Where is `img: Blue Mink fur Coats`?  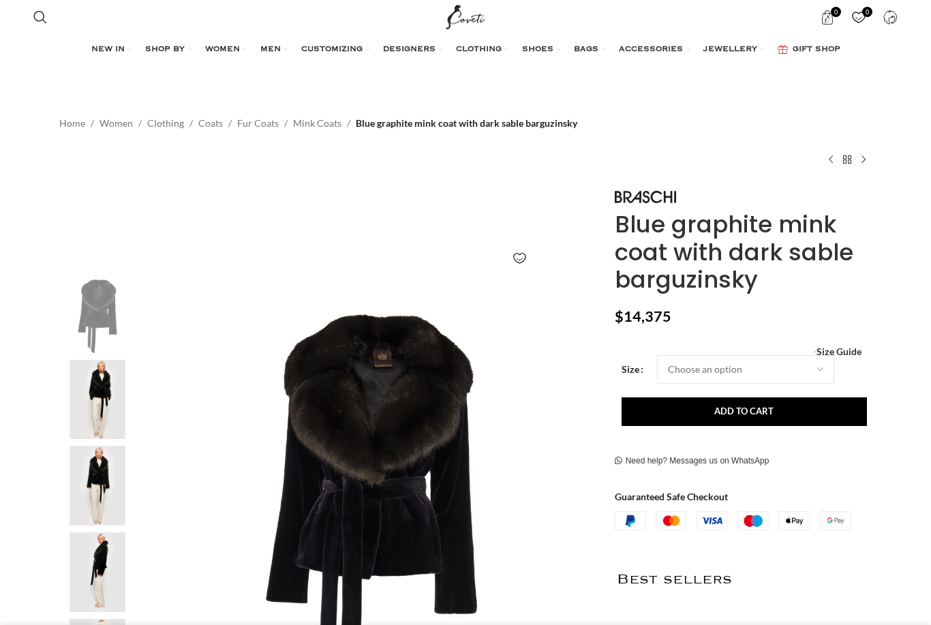
img: Blue Mink fur Coats is located at coordinates (97, 399).